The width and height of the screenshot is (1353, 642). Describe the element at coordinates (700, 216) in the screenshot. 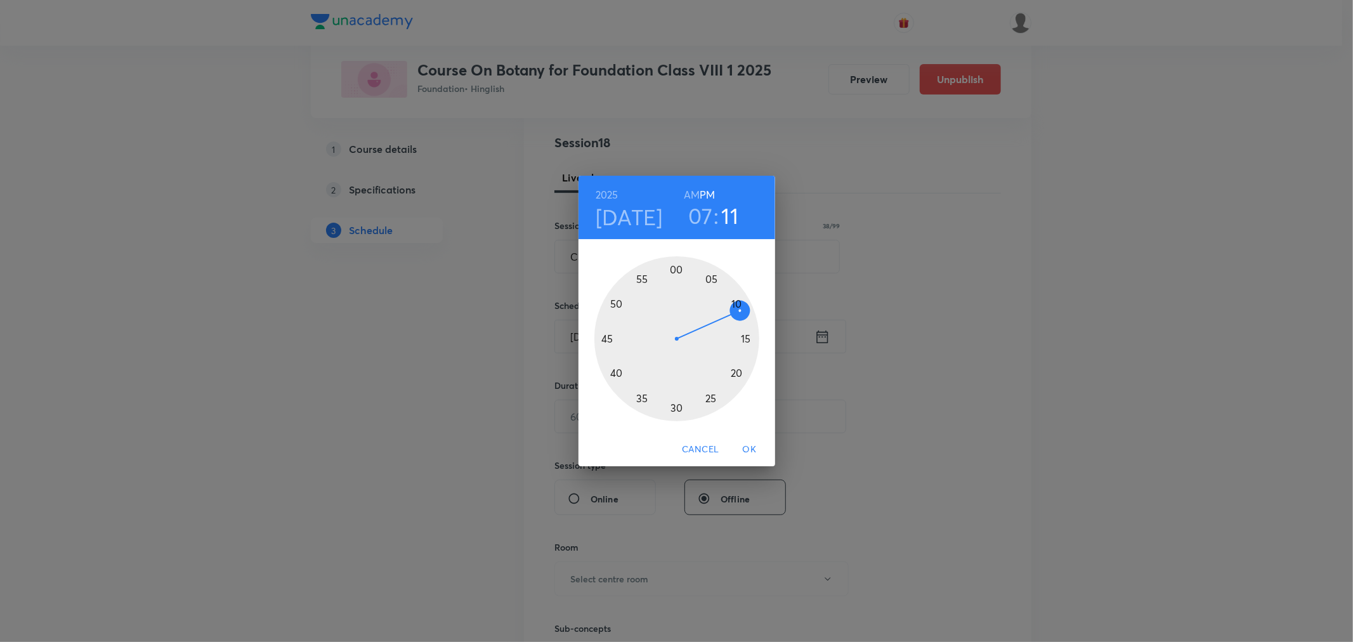

I see `button: 07` at that location.